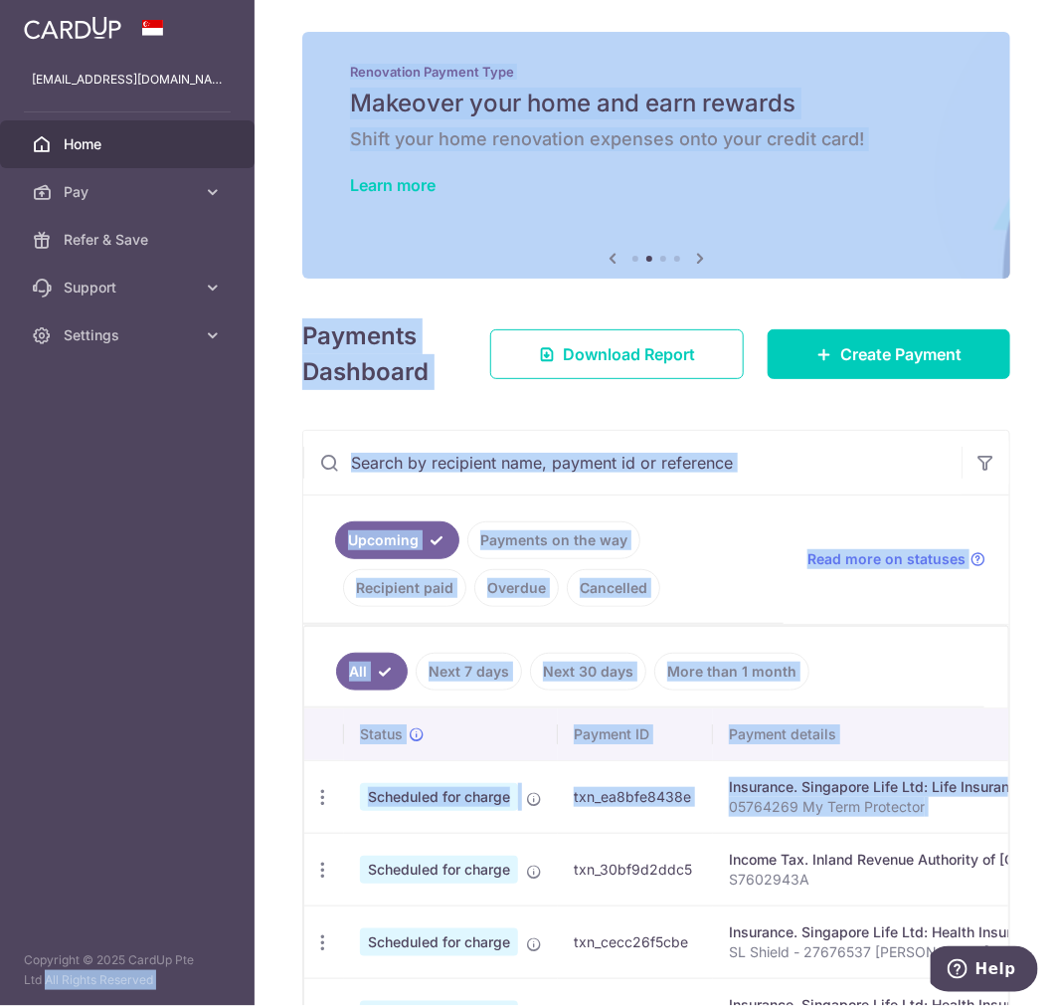 The image size is (1058, 1006). What do you see at coordinates (614, 588) in the screenshot?
I see `a: Cancelled` at bounding box center [614, 588].